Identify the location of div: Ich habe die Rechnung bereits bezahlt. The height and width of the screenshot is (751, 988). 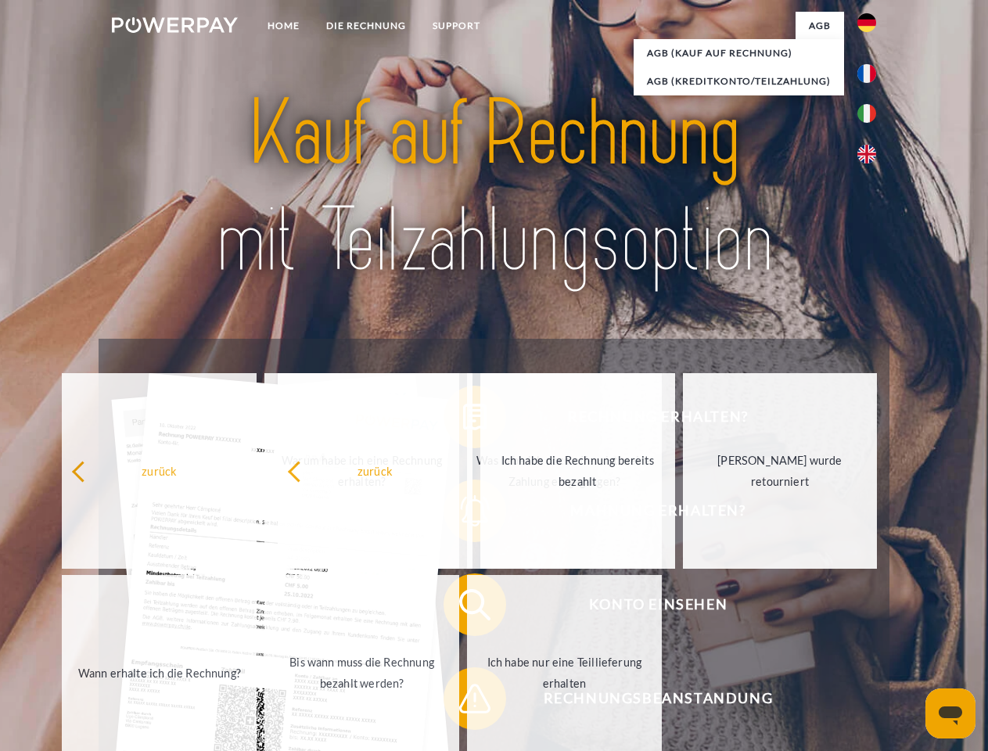
(577, 471).